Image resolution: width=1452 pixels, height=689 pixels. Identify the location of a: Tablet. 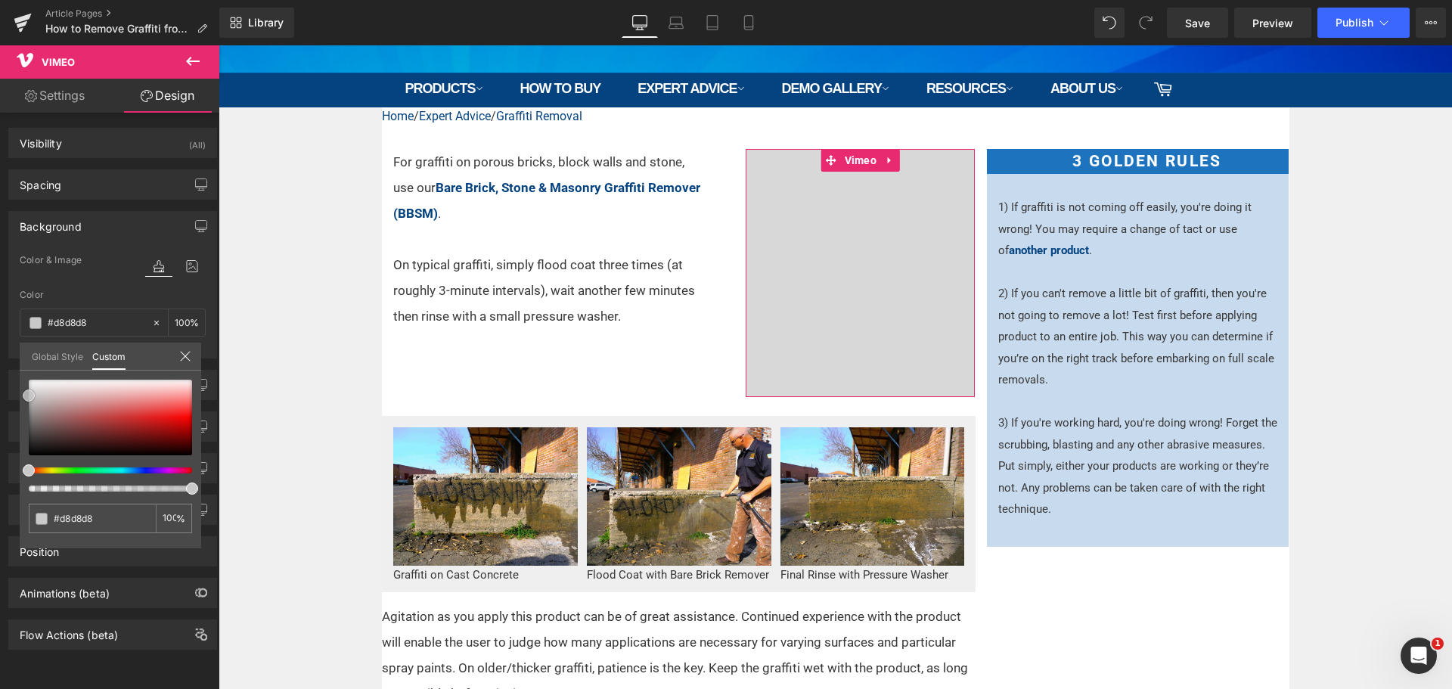
(712, 23).